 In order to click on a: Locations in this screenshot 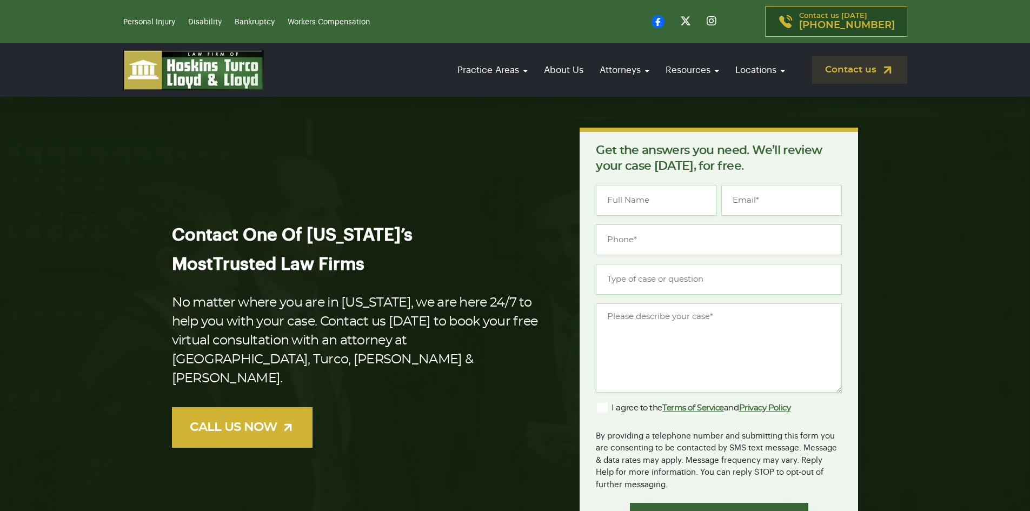, I will do `click(760, 70)`.